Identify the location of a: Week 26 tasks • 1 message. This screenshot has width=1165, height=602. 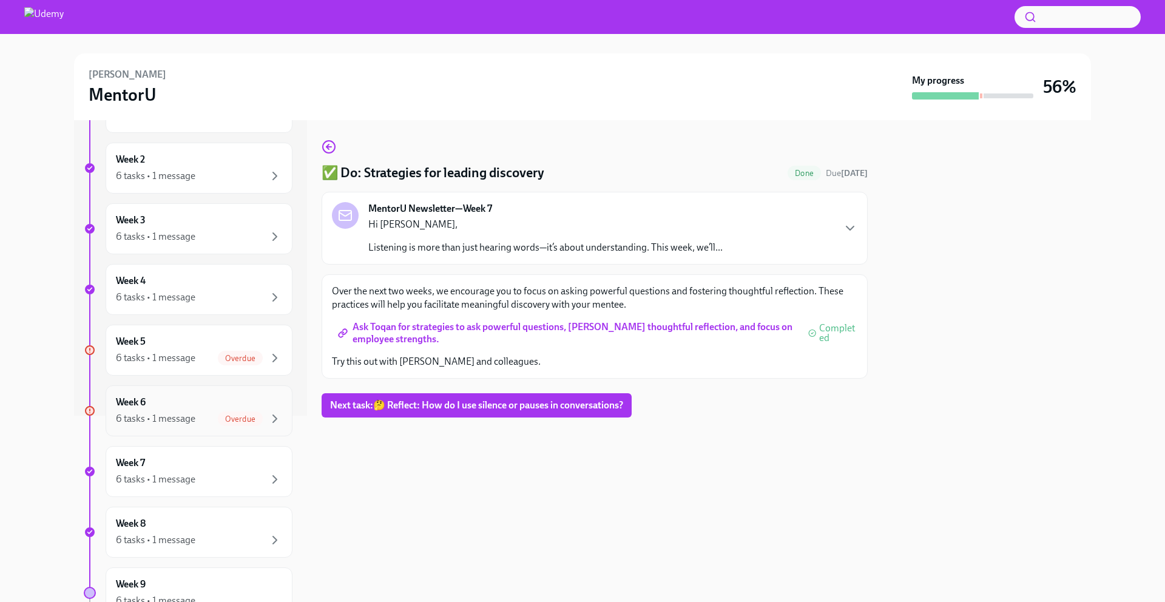
(188, 168).